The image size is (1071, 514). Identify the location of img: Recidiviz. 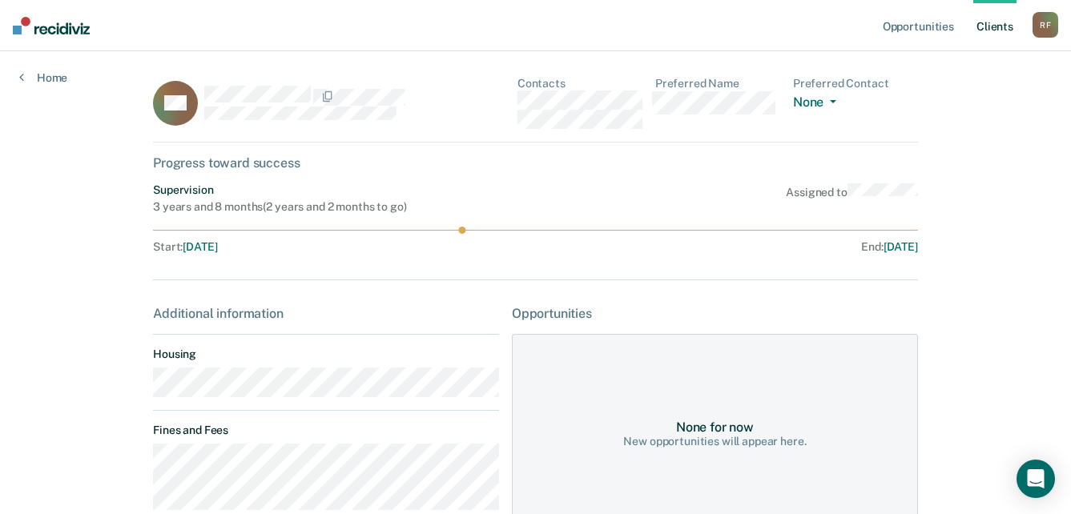
(51, 26).